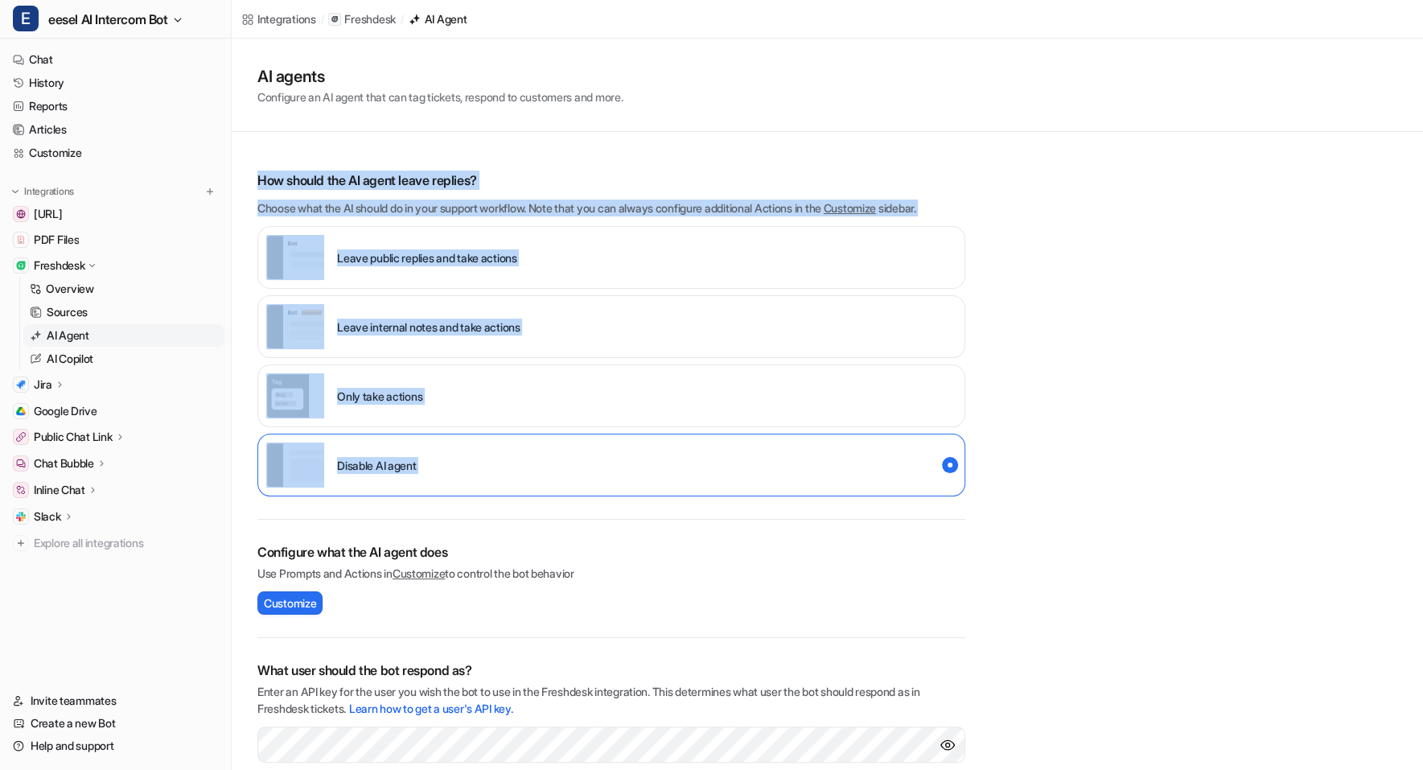 This screenshot has height=770, width=1423. Describe the element at coordinates (361, 19) in the screenshot. I see `a: Freshdesk` at that location.